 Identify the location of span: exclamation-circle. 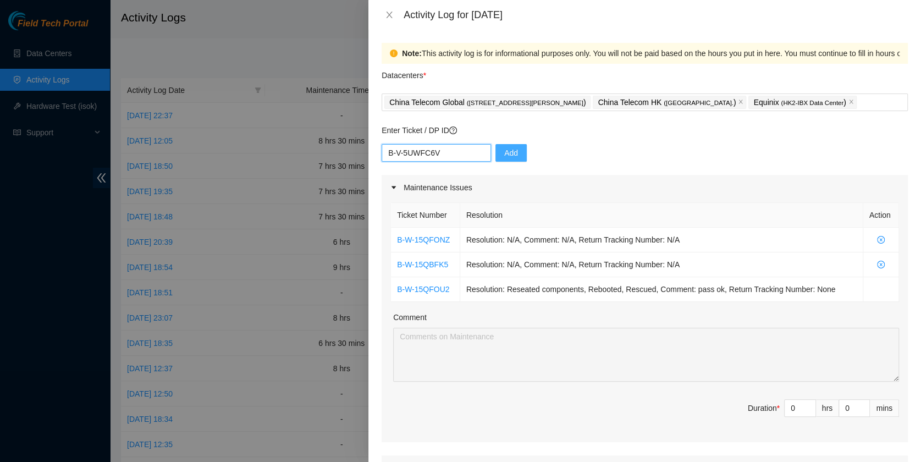
(394, 53).